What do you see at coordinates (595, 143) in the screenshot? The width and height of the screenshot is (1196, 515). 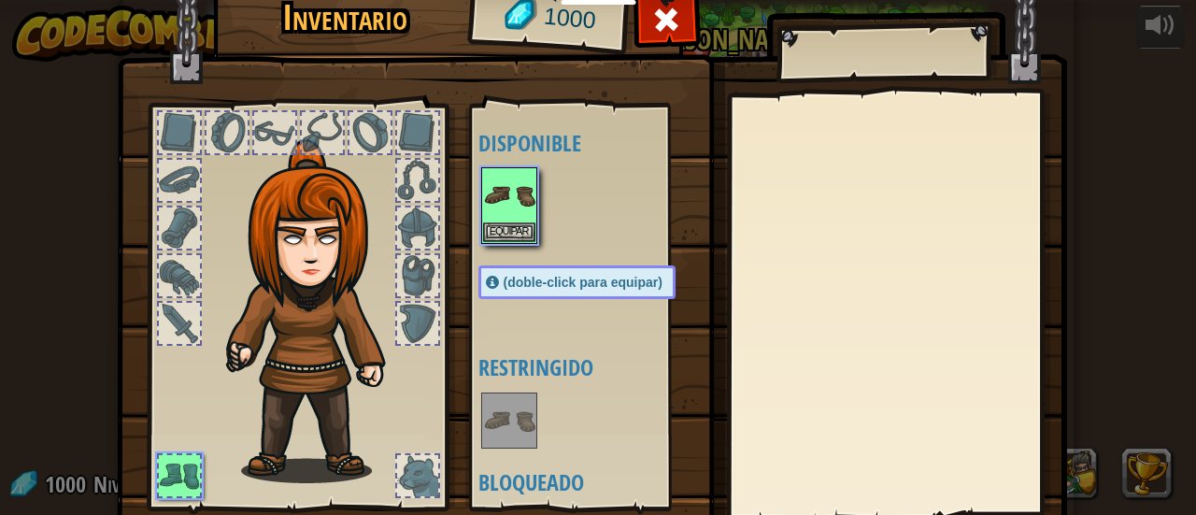 I see `h4: Disponible` at bounding box center [595, 143].